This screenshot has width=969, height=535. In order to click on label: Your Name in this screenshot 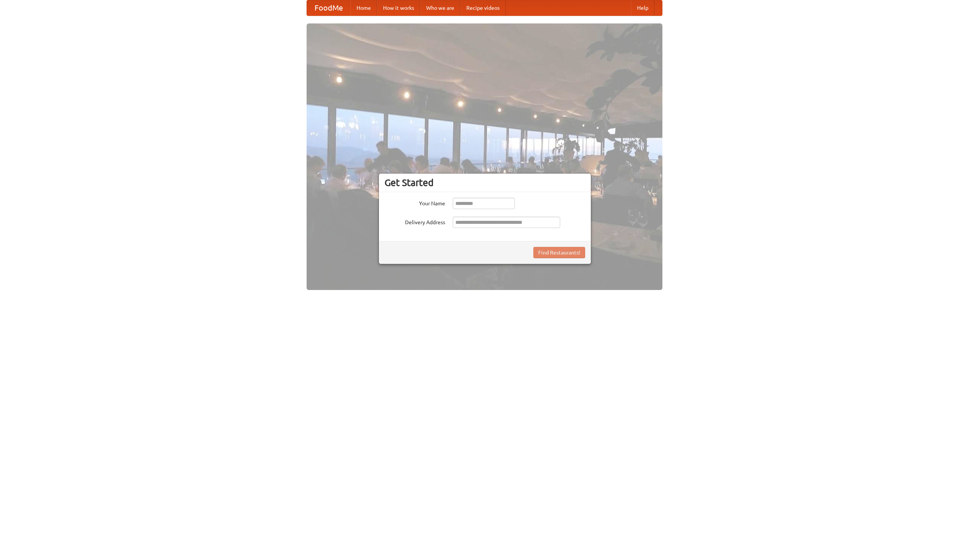, I will do `click(415, 202)`.